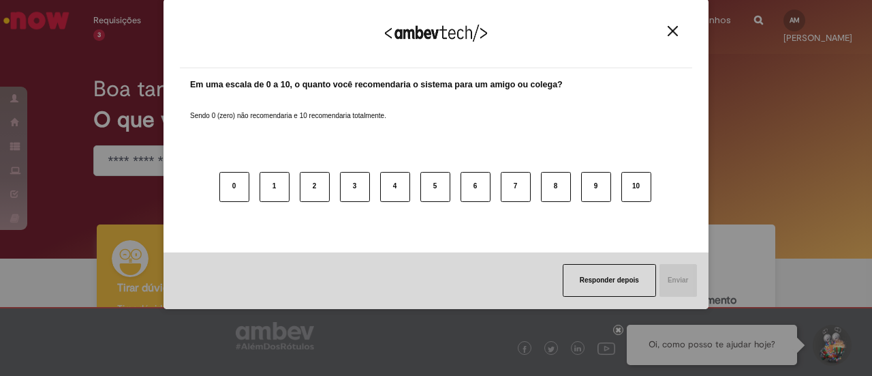 Image resolution: width=872 pixels, height=376 pixels. What do you see at coordinates (288, 108) in the screenshot?
I see `label: Sendo 0 (zero) não recomendaria e 10 recomendaria totalmente.` at bounding box center [288, 108].